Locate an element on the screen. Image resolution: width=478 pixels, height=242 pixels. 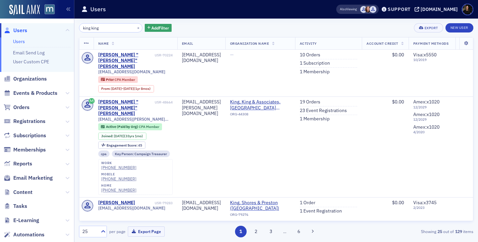
div: Prior: Prior: CPA Member is located at coordinates (118, 80).